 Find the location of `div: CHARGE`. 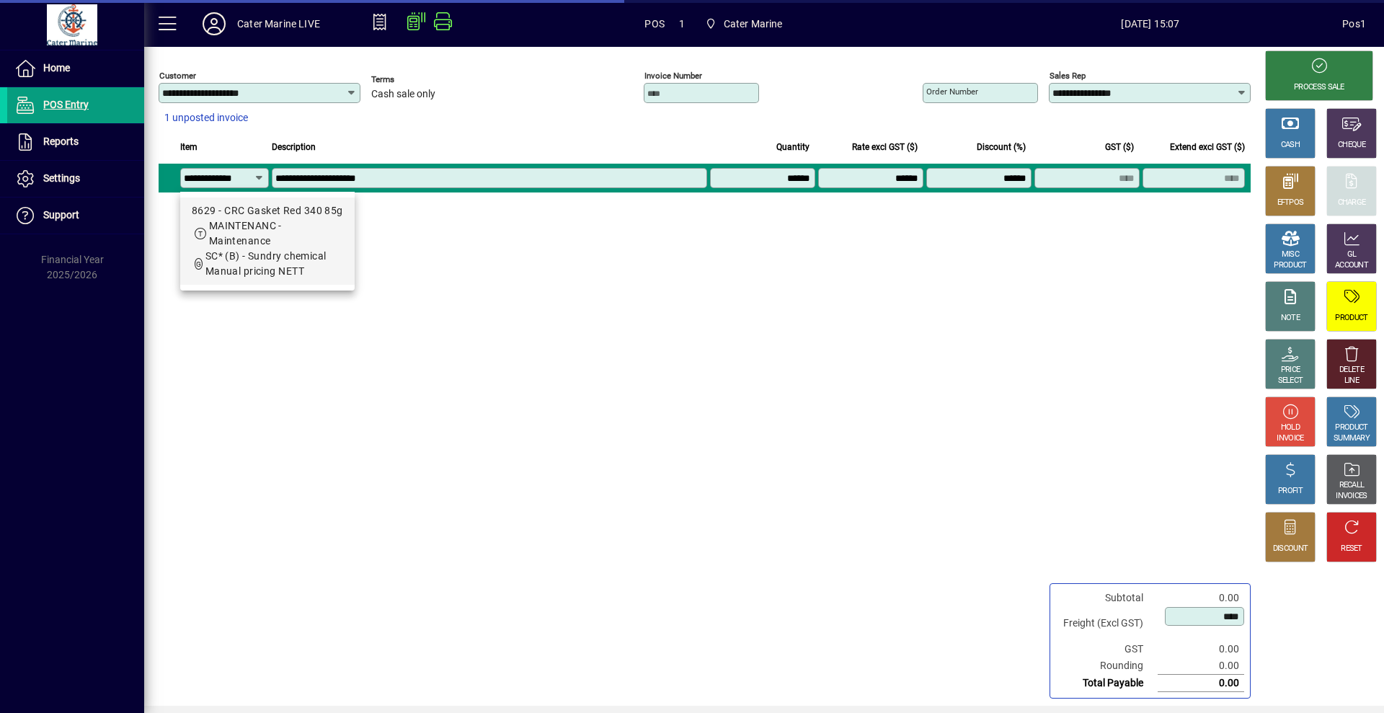

div: CHARGE is located at coordinates (1352, 203).